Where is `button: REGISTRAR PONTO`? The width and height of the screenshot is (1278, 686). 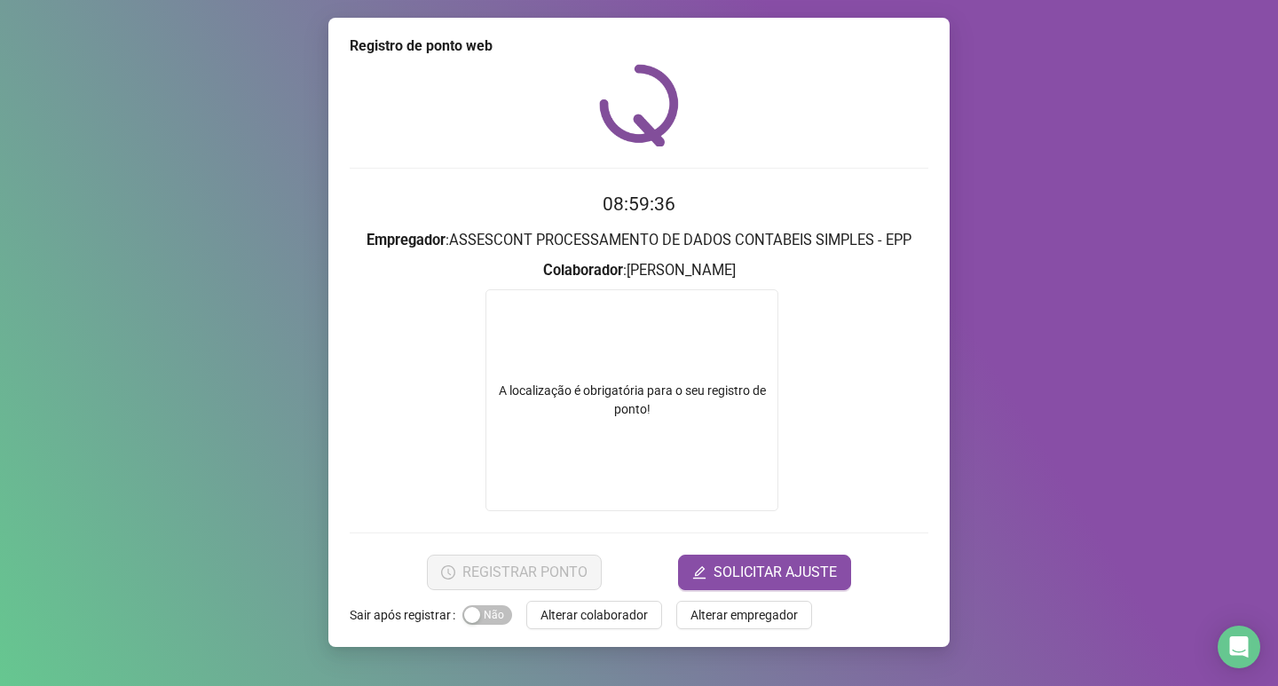
button: REGISTRAR PONTO is located at coordinates (514, 573).